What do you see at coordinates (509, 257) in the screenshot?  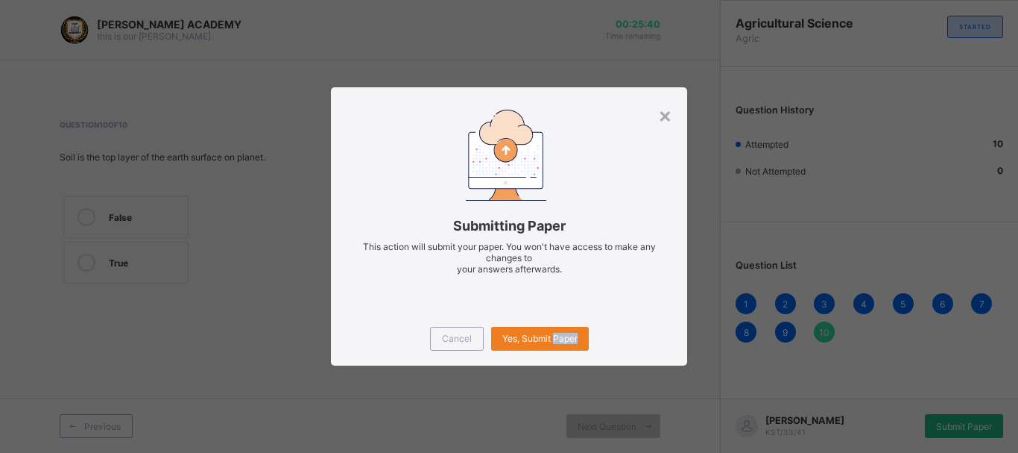 I see `span: This action will submit your paper. You won't have access to make any changes to your answers aft...` at bounding box center [509, 257].